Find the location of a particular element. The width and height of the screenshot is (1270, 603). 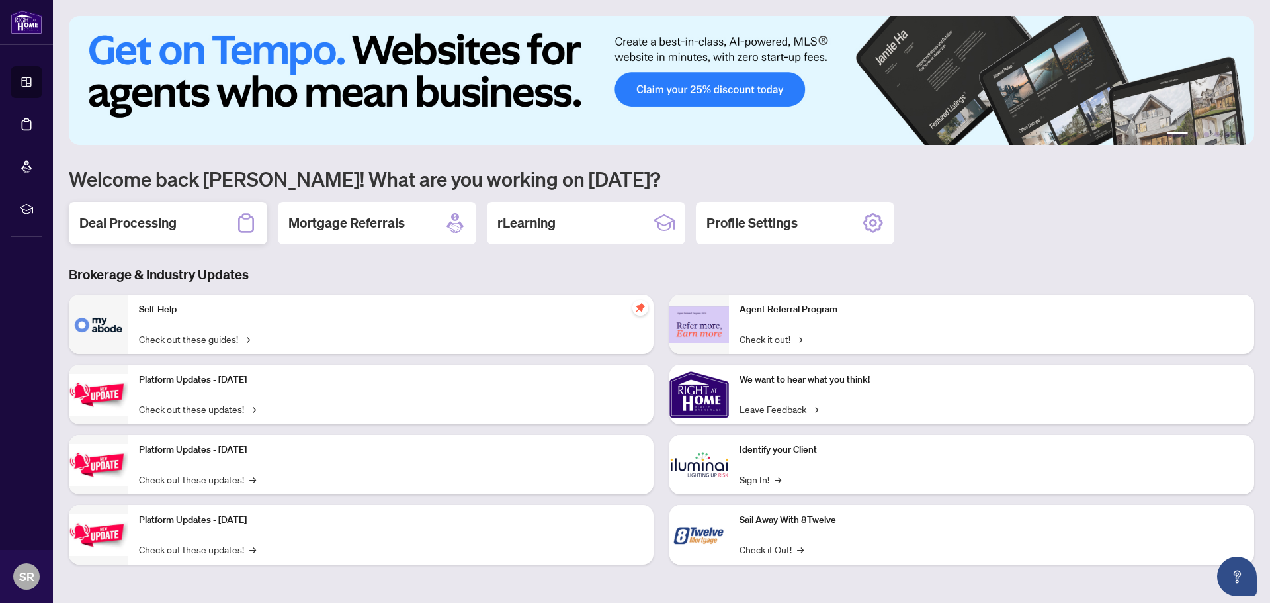

h2: Profile Settings is located at coordinates (752, 223).